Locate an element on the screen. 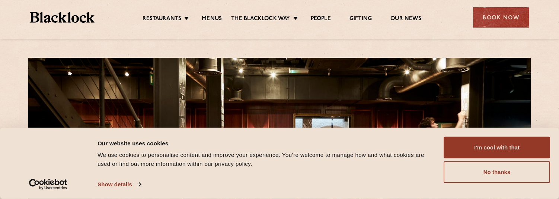 The width and height of the screenshot is (559, 199). a: Gifting is located at coordinates (361, 19).